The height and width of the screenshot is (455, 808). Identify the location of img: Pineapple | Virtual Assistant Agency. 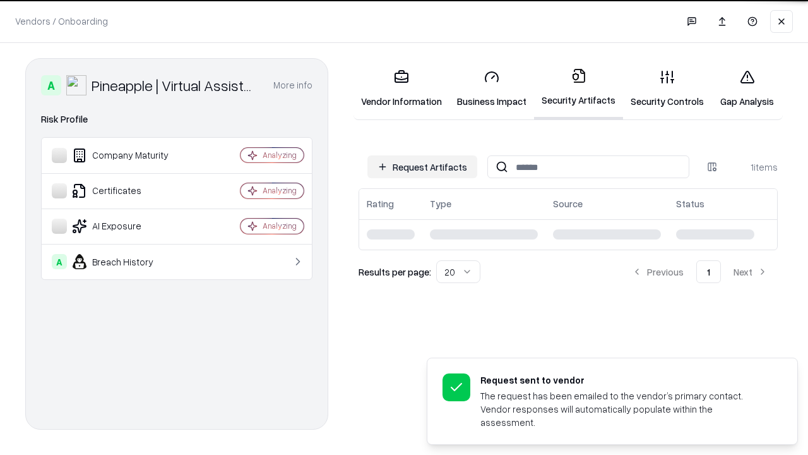
(76, 85).